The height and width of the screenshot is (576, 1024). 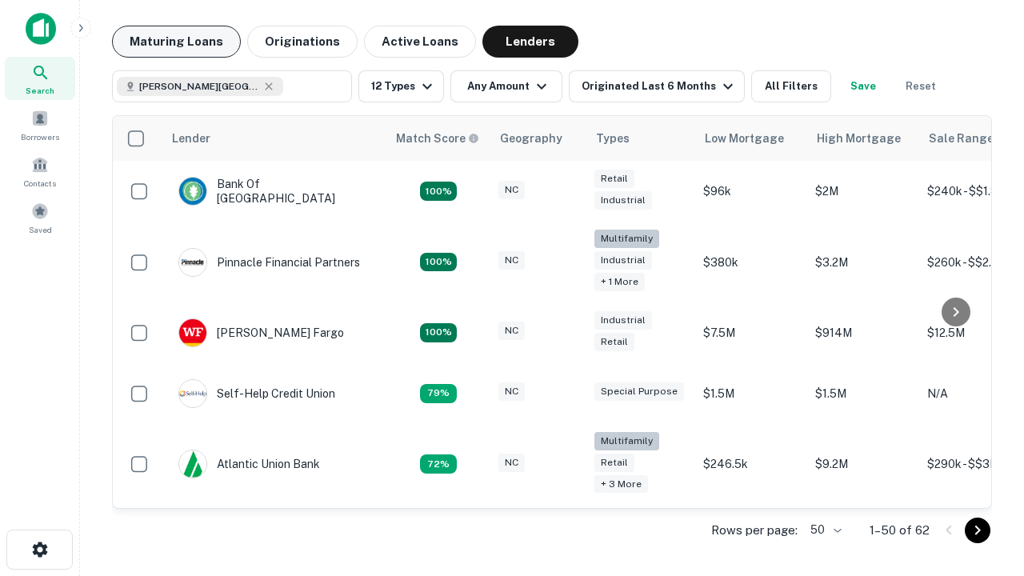 I want to click on button: Originated Last 6 Months, so click(x=657, y=86).